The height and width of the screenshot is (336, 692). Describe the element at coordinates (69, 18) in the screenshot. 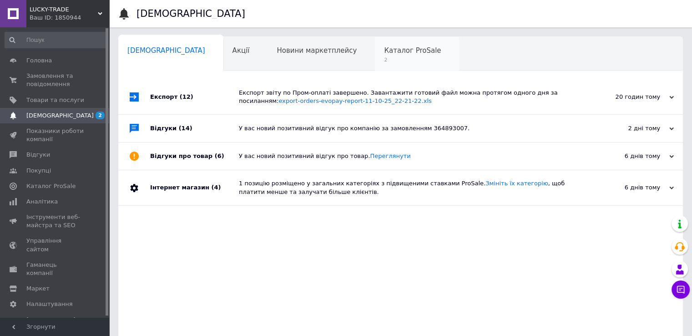

I see `div: Ваш ID: 1850944` at that location.